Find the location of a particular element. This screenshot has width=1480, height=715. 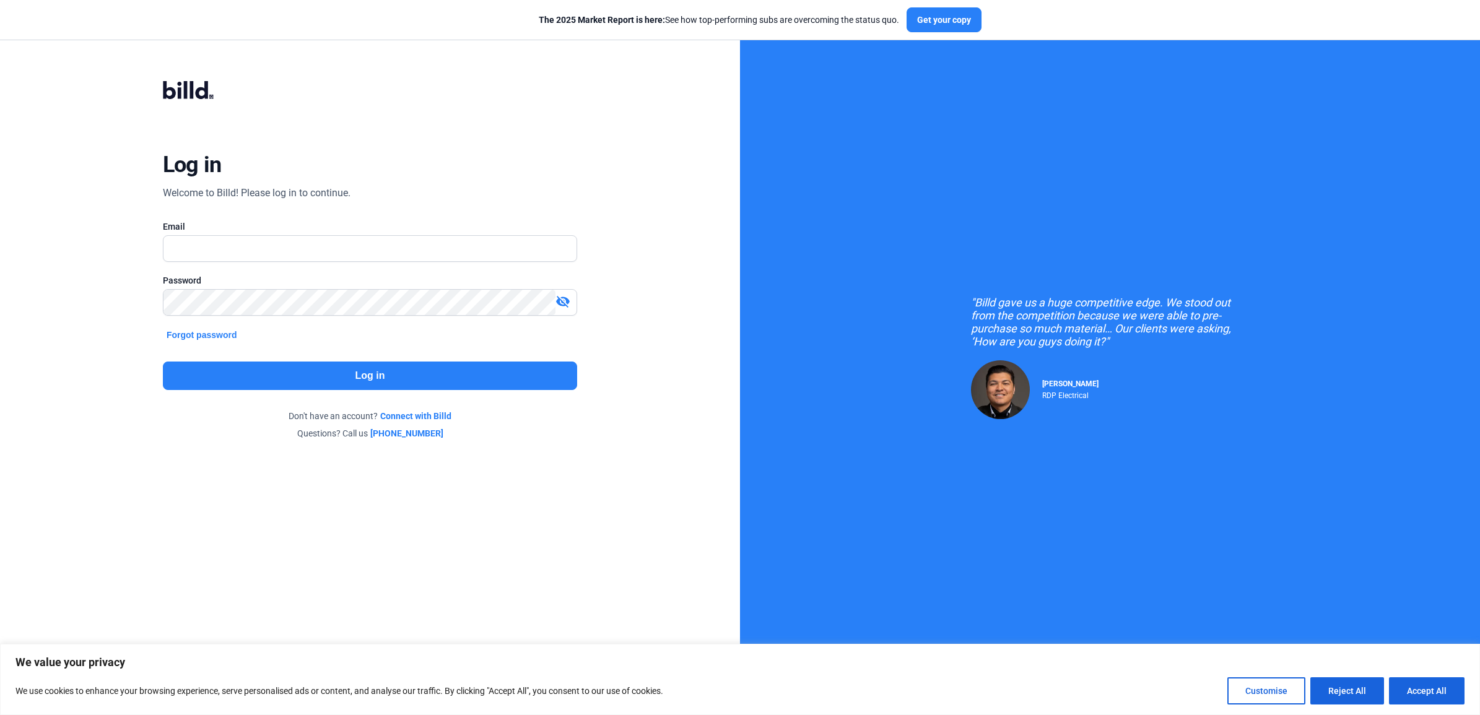

div: Log in is located at coordinates (192, 165).